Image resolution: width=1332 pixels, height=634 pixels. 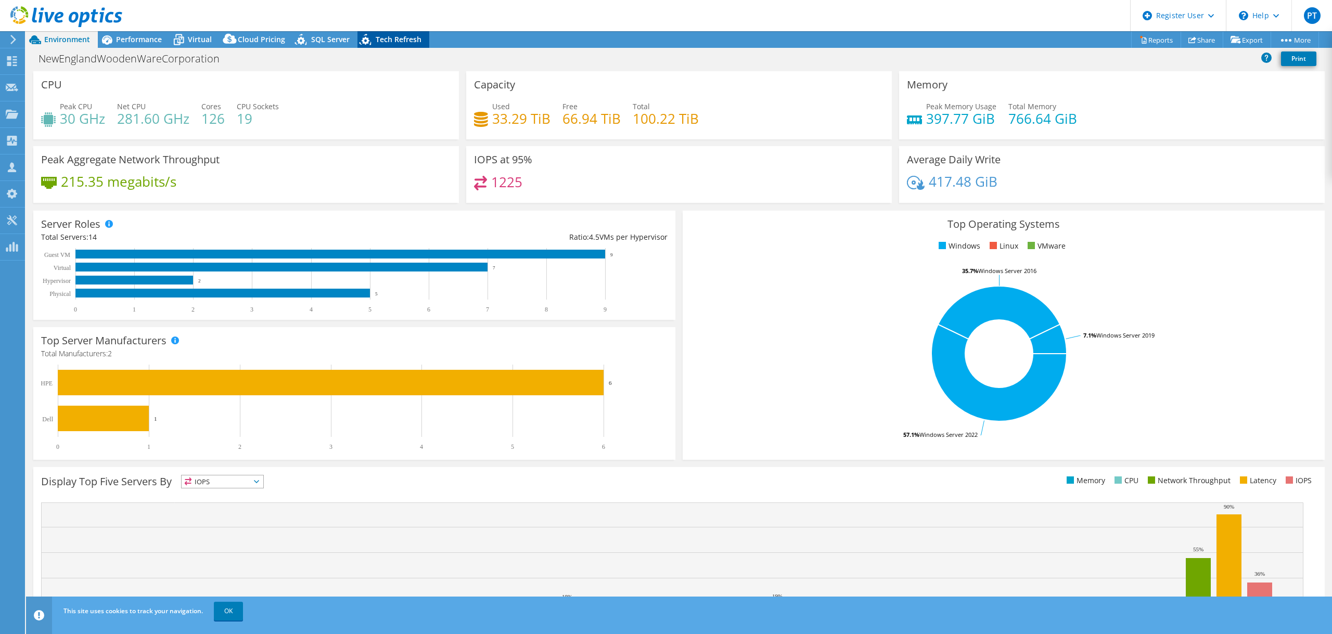 I want to click on span: Total Memory, so click(x=1033, y=106).